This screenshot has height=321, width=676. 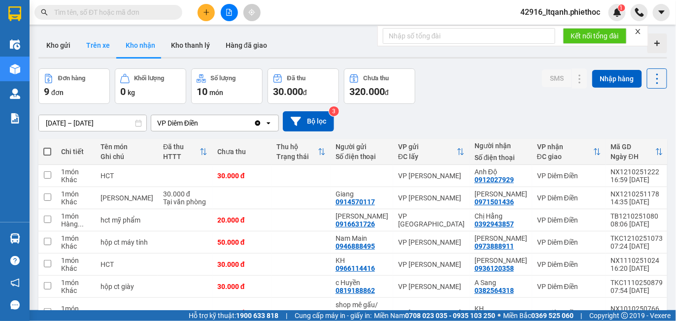 I want to click on input: Nhập số tổng đài, so click(x=469, y=36).